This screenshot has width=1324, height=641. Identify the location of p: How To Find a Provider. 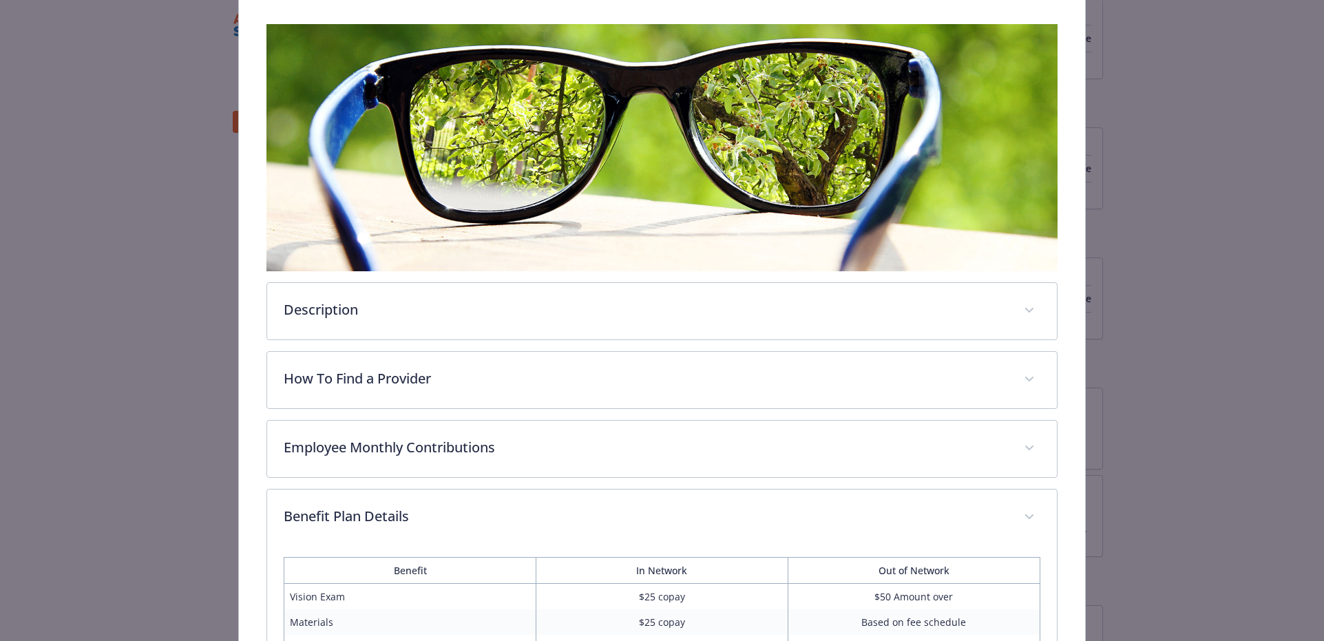
(645, 379).